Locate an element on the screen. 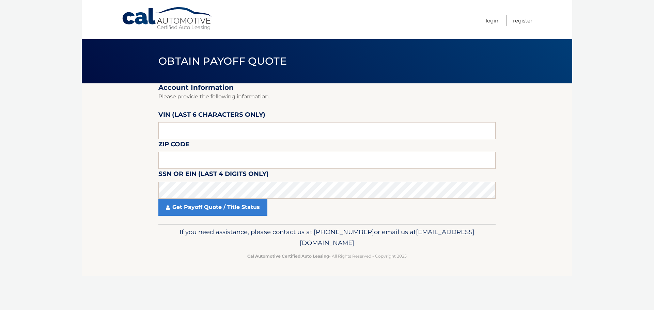  strong: Cal Automotive Certified Auto Leasing is located at coordinates (288, 256).